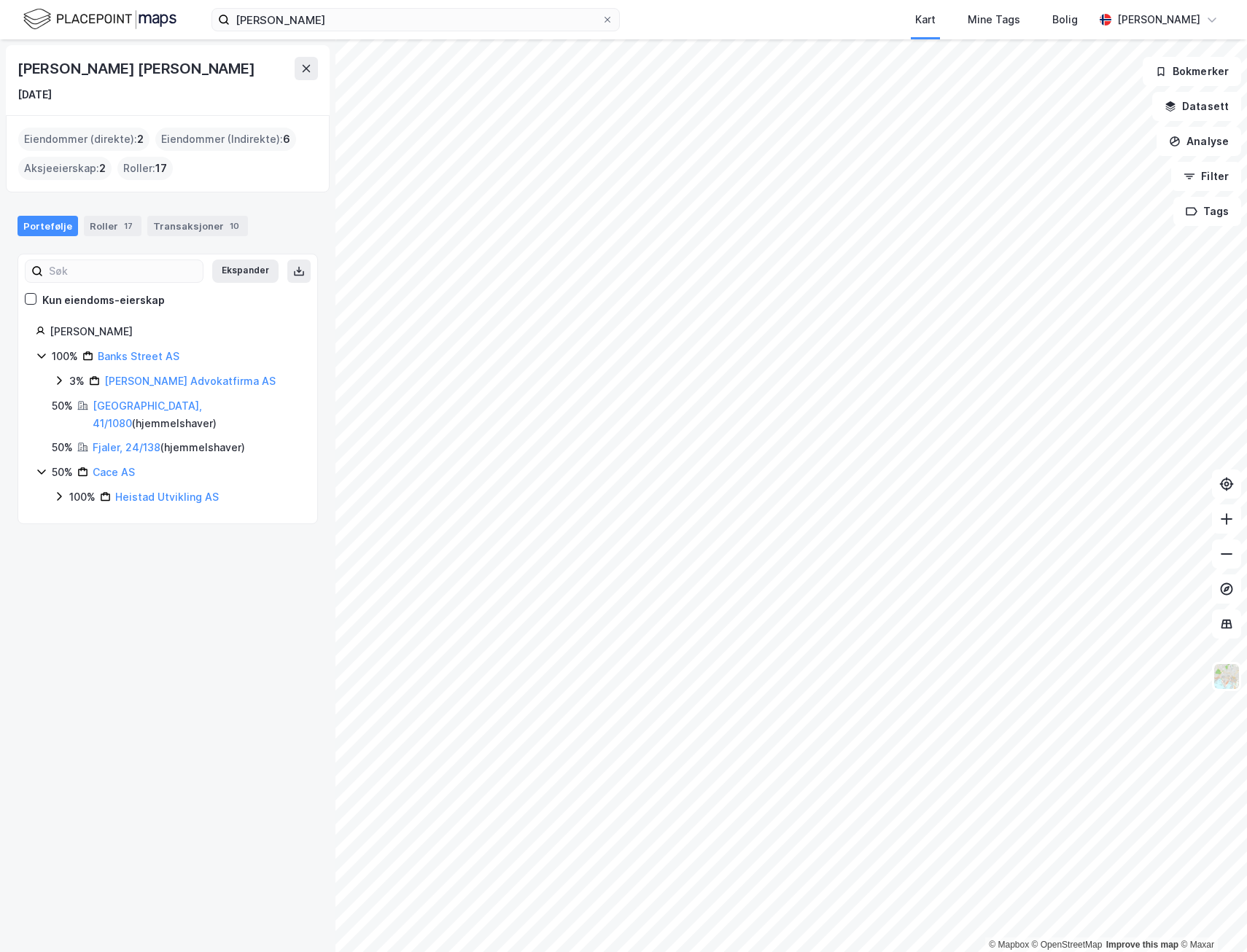  Describe the element at coordinates (1192, 72) in the screenshot. I see `button: Bokmerker` at that location.